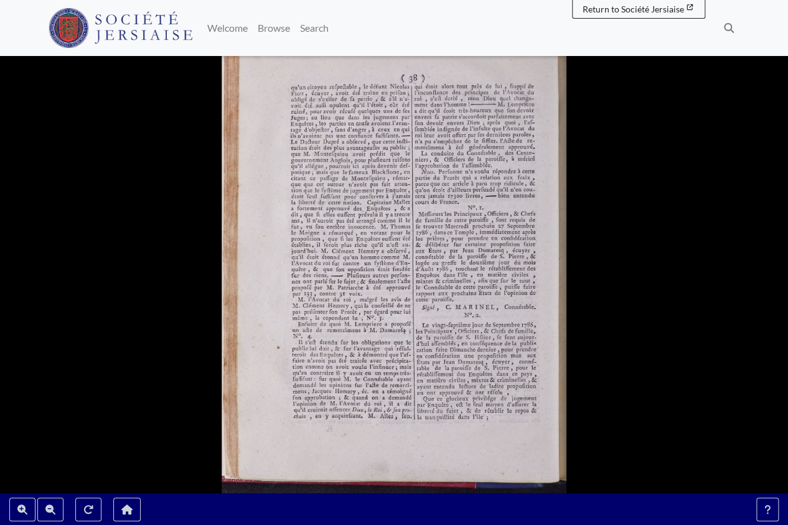  Describe the element at coordinates (274, 28) in the screenshot. I see `a: Browse` at that location.